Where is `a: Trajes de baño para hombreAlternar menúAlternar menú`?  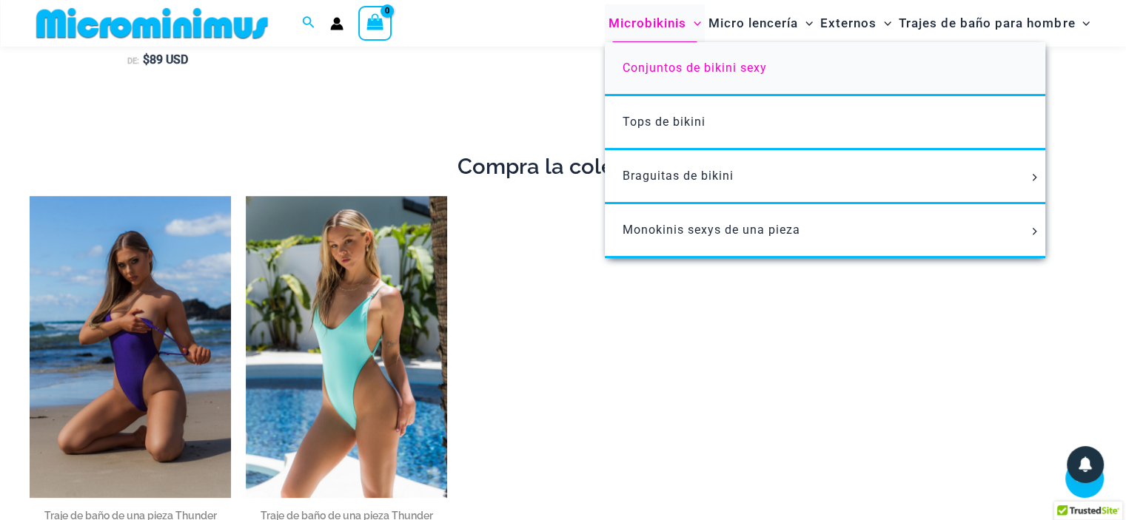 a: Trajes de baño para hombreAlternar menúAlternar menú is located at coordinates (994, 23).